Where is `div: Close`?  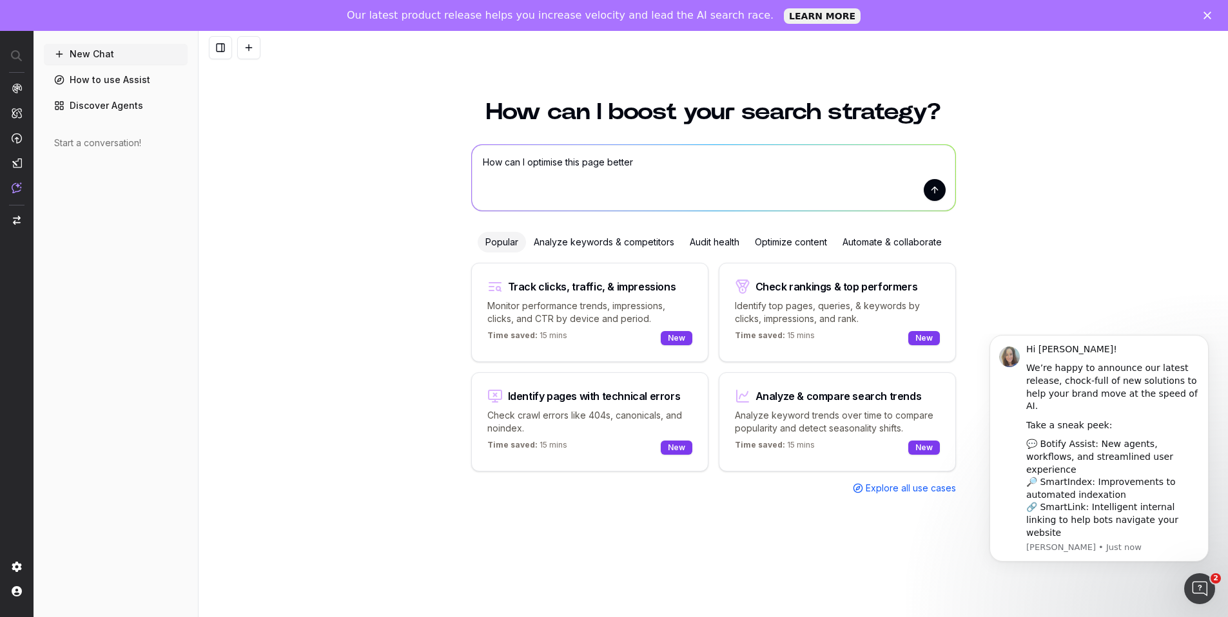
div: Close is located at coordinates (1210, 15).